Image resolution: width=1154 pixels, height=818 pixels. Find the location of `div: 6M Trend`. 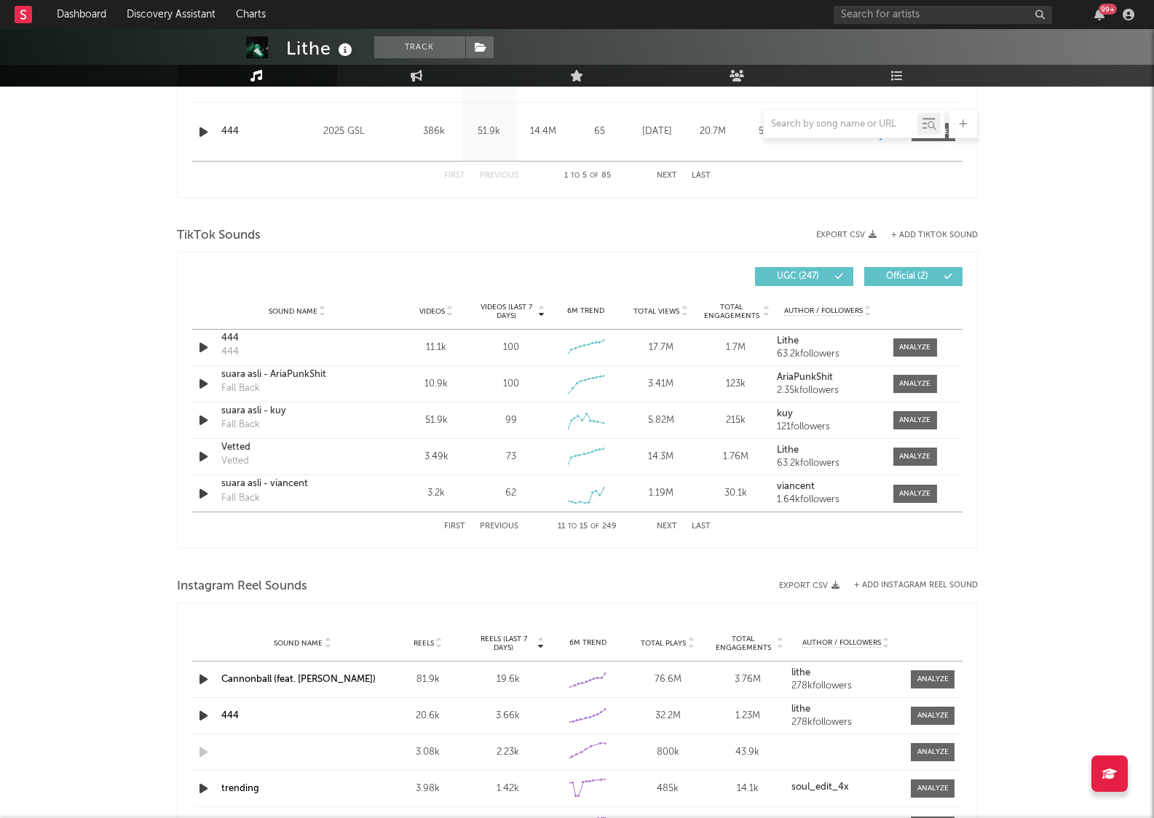

div: 6M Trend is located at coordinates (585, 311).